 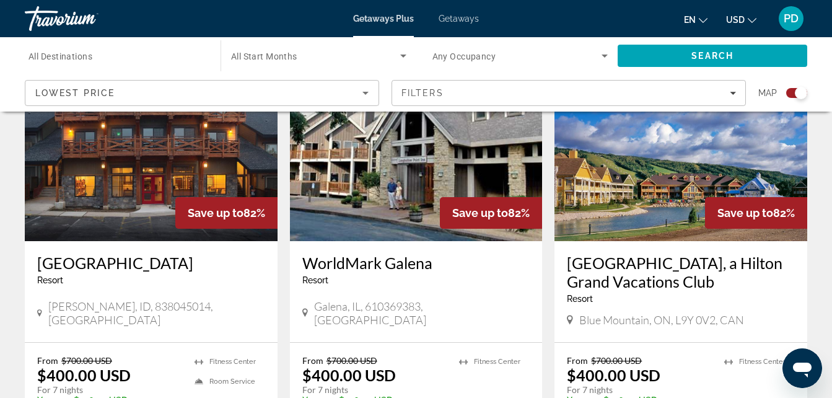 What do you see at coordinates (87, 19) in the screenshot?
I see `a: Travorium` at bounding box center [87, 19].